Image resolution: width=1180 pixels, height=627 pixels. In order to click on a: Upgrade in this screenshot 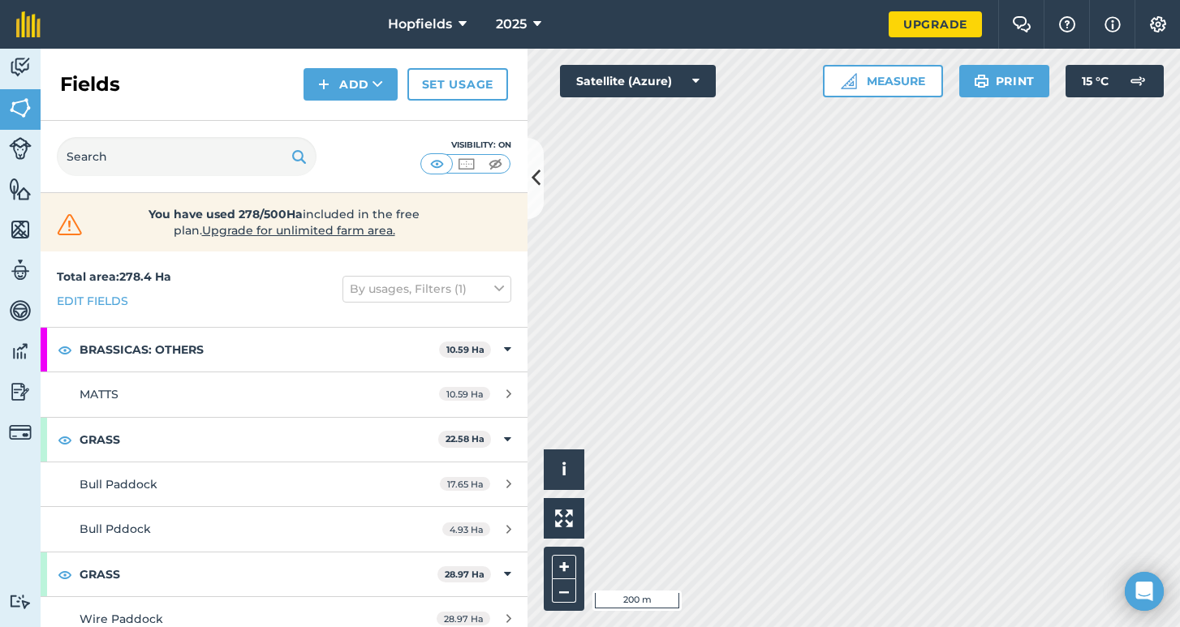, I will do `click(935, 24)`.